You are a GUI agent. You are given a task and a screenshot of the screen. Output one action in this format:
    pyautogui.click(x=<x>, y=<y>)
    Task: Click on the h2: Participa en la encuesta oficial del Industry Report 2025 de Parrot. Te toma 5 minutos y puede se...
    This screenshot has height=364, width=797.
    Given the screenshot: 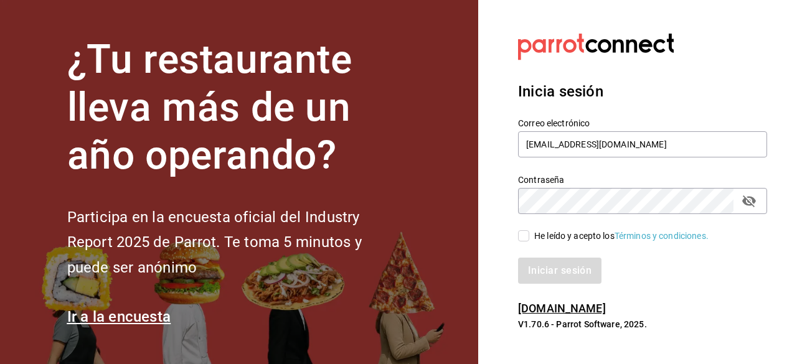 What is the action you would take?
    pyautogui.click(x=235, y=243)
    